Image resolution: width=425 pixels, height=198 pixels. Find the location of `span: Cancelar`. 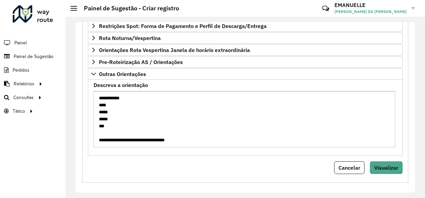

span: Cancelar is located at coordinates (349, 168).